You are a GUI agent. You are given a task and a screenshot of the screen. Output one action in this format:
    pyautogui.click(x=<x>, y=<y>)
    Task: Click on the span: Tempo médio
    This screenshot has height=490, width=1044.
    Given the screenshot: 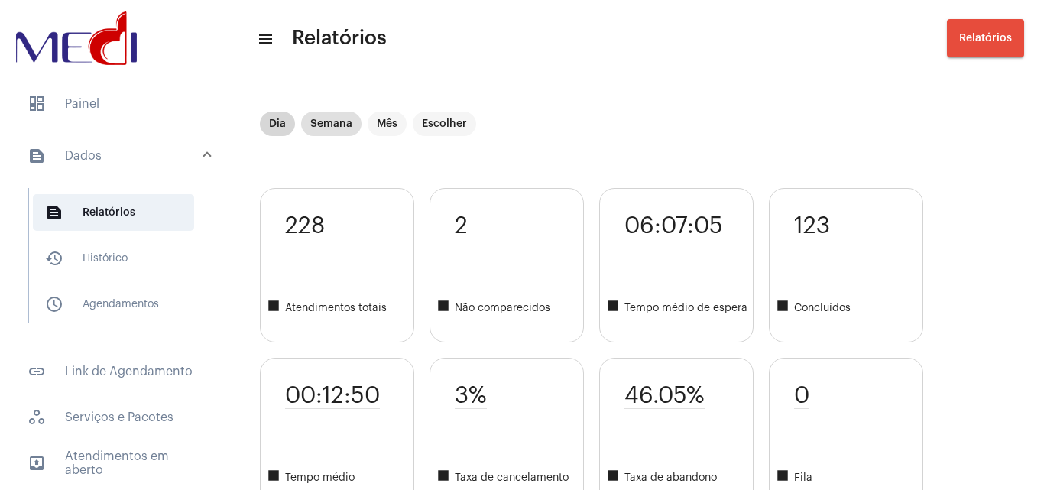 What is the action you would take?
    pyautogui.click(x=340, y=478)
    